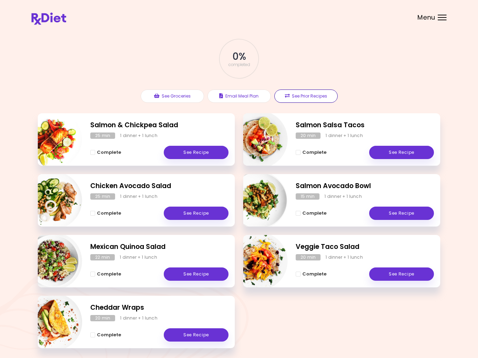  I want to click on a: See Recipe - Mexican Quinoa Salad, so click(196, 274).